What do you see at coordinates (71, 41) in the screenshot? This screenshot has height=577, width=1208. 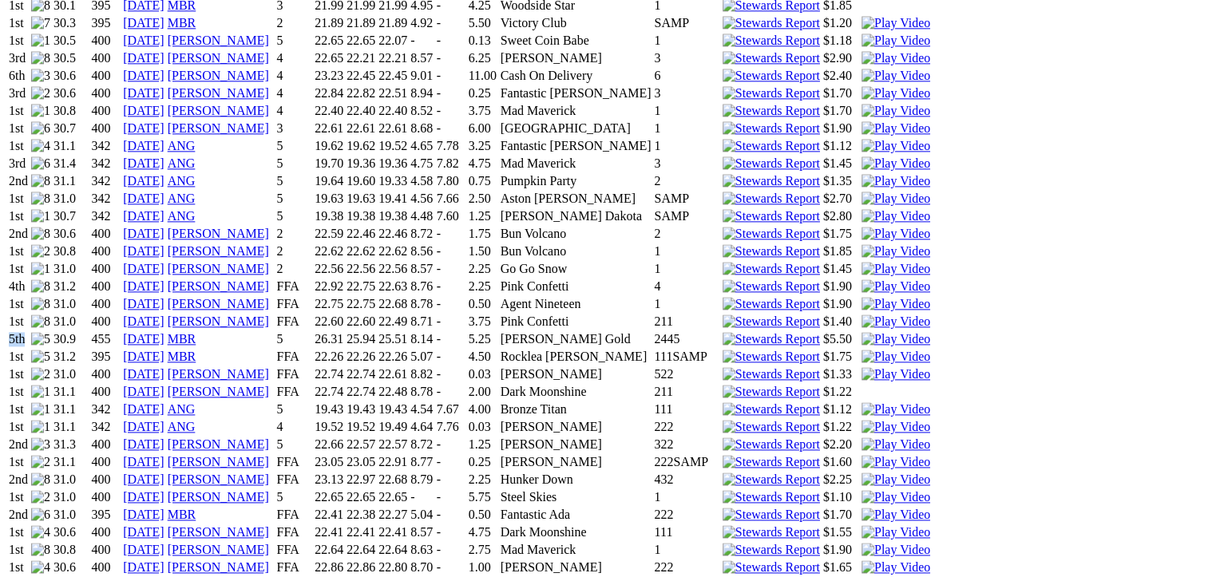 I see `td: 30.5` at bounding box center [71, 41].